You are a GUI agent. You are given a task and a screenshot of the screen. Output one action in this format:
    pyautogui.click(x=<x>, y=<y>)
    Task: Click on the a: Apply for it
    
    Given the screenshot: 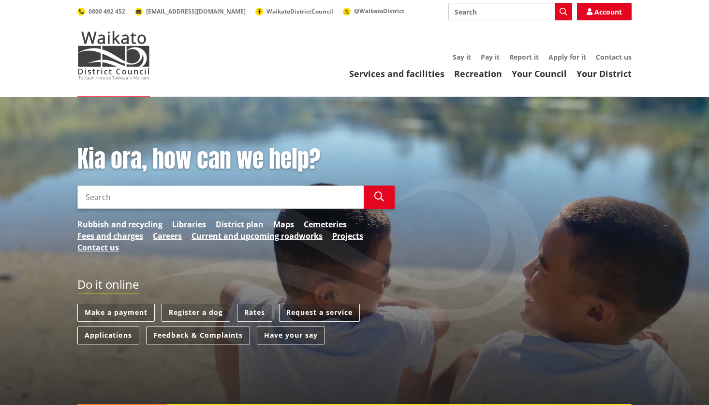 What is the action you would take?
    pyautogui.click(x=568, y=57)
    